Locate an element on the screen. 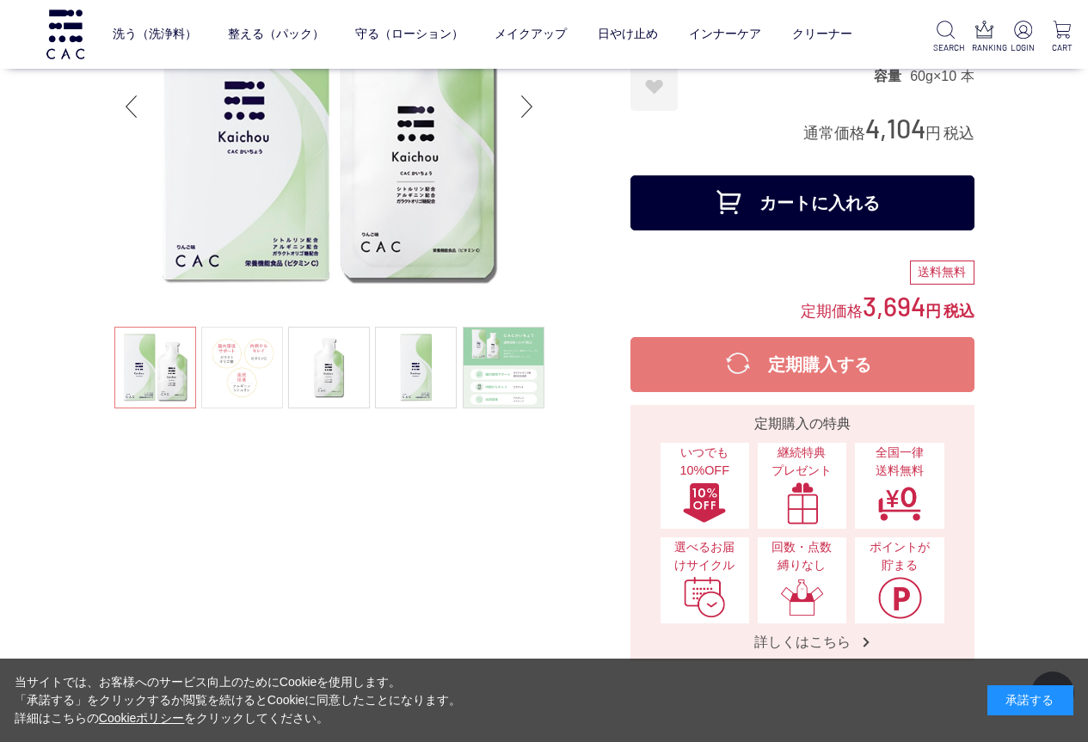 The image size is (1088, 742). a: SEARCH is located at coordinates (945, 37).